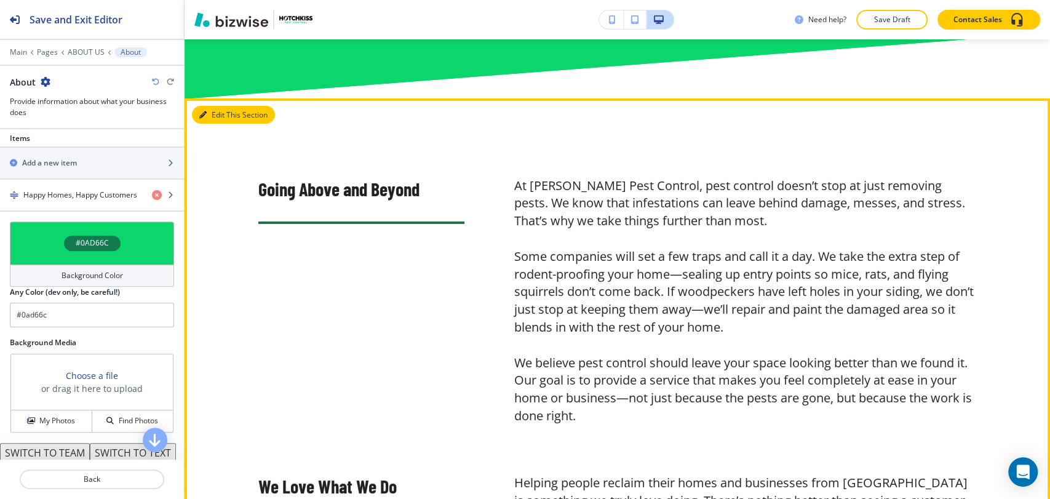 This screenshot has width=1050, height=499. I want to click on h2: Any Color (dev only, be careful!), so click(65, 292).